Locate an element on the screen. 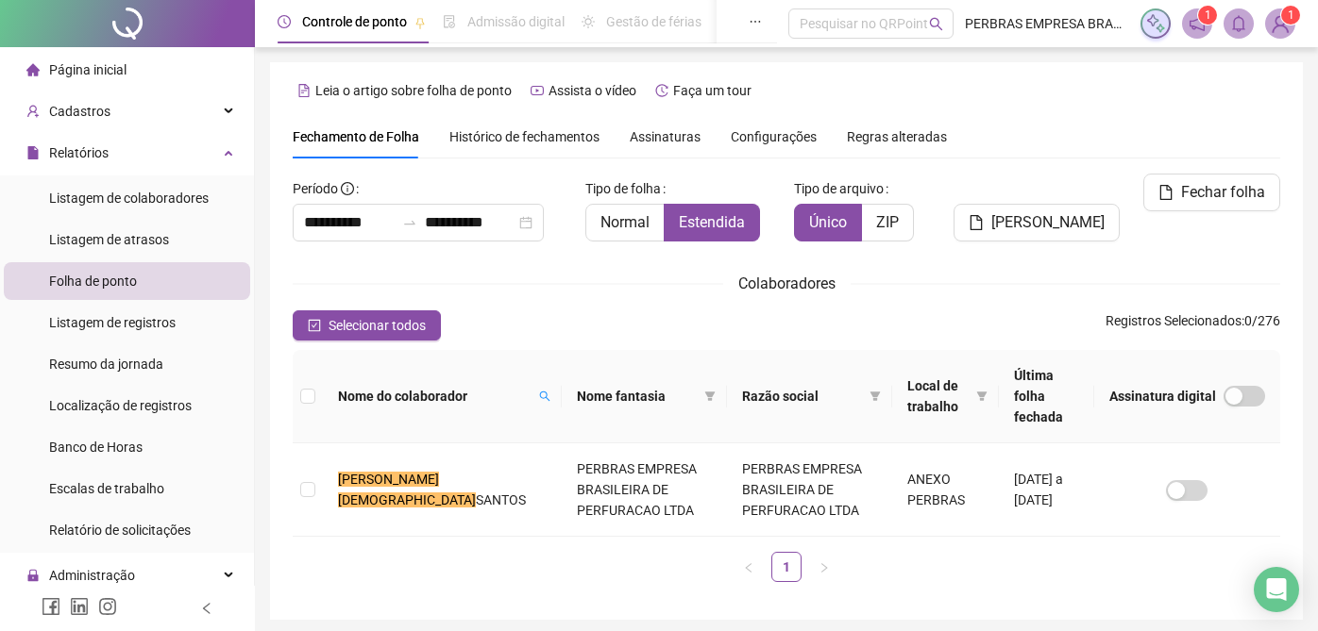  span: Normal is located at coordinates (625, 222).